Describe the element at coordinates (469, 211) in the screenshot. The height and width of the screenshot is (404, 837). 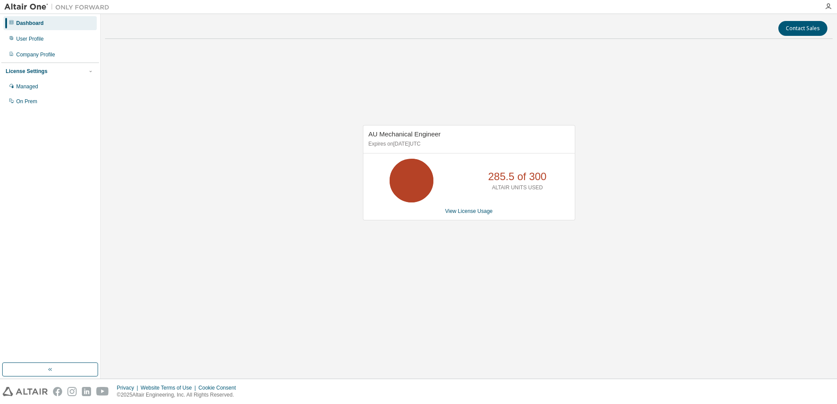
I see `a: View License Usage` at that location.